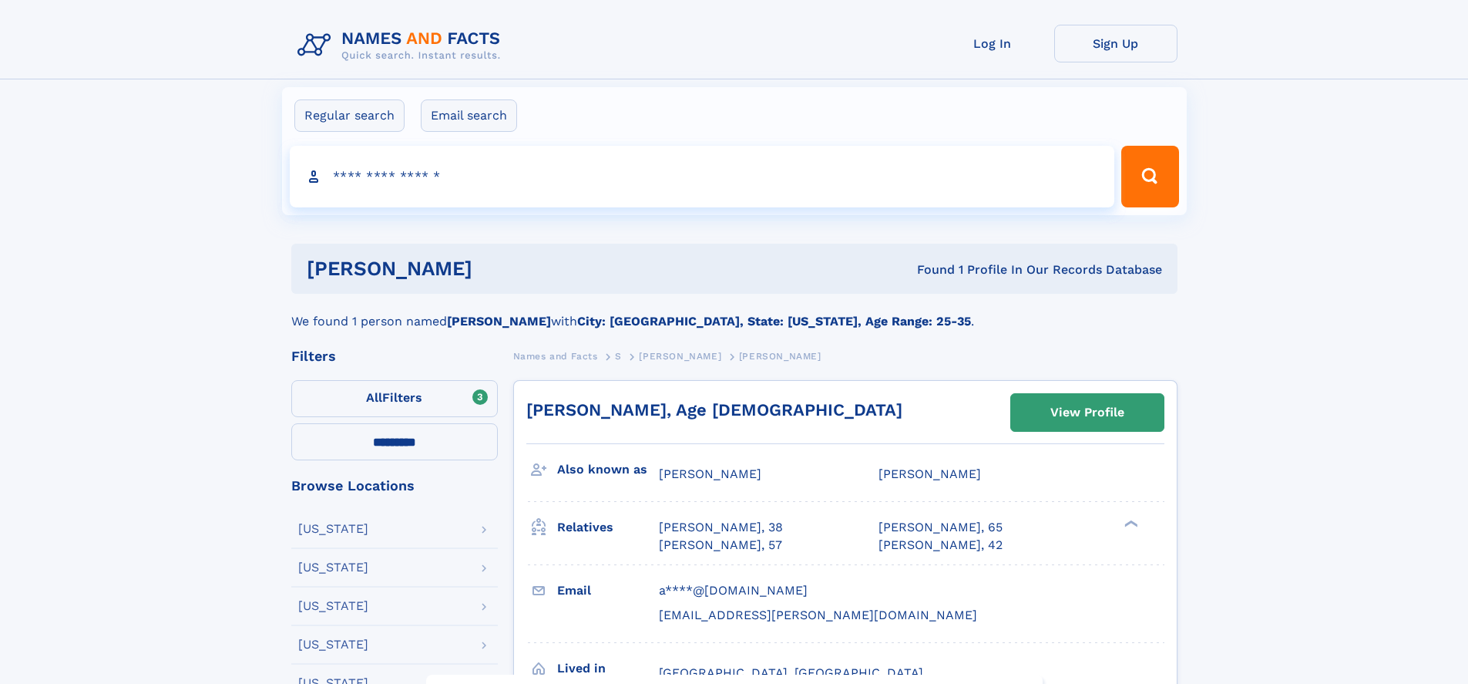 The width and height of the screenshot is (1468, 684). What do you see at coordinates (702, 177) in the screenshot?
I see `input: search input` at bounding box center [702, 177].